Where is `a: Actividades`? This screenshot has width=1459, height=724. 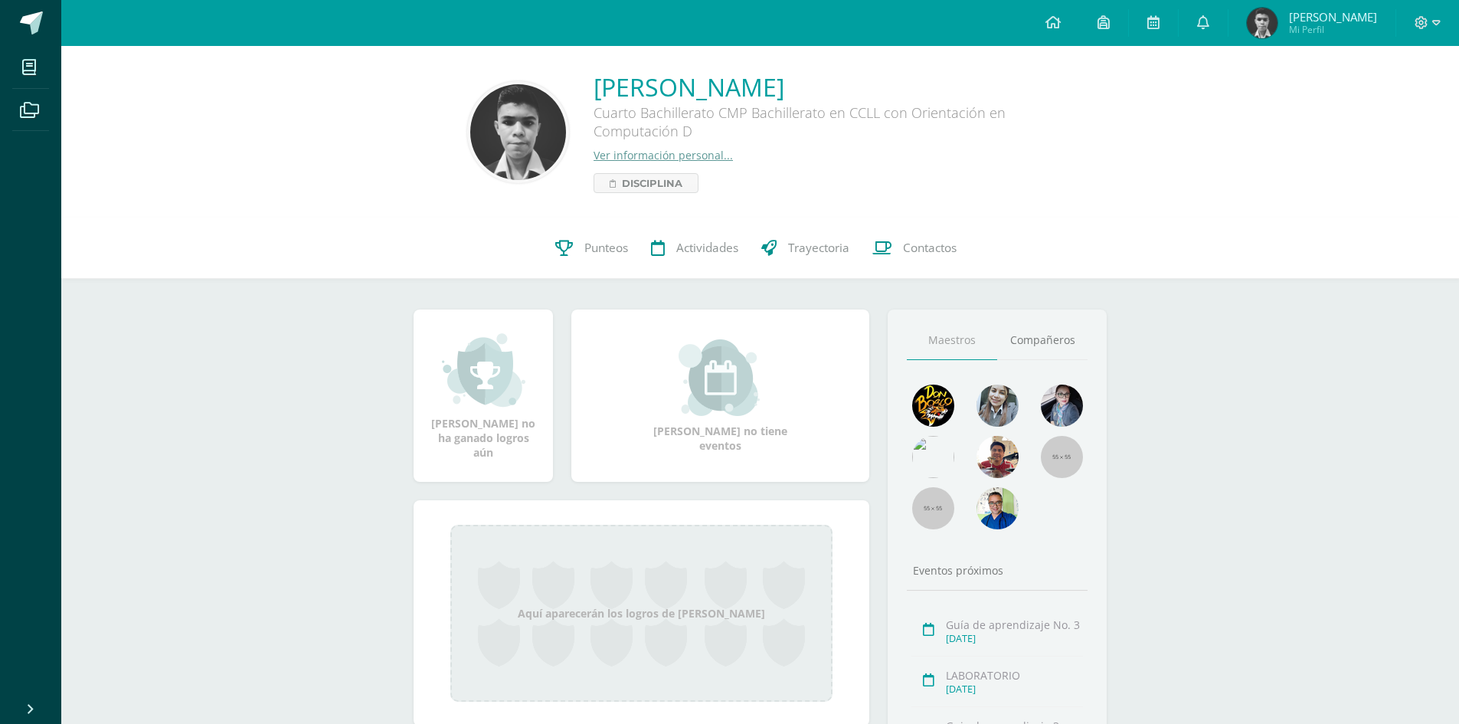 a: Actividades is located at coordinates (694, 248).